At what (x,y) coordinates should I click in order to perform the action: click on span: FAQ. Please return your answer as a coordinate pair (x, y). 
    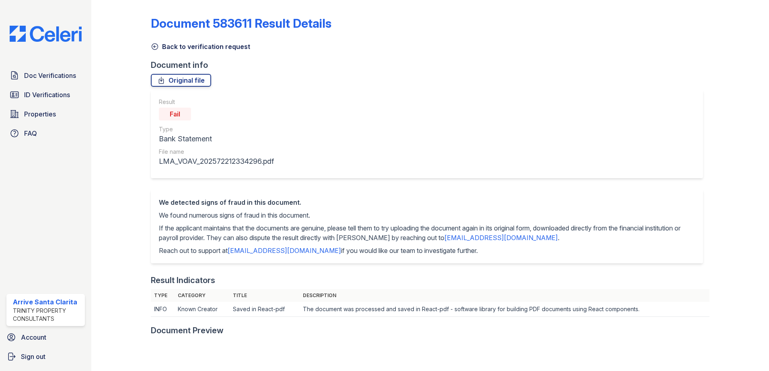
    Looking at the image, I should click on (31, 133).